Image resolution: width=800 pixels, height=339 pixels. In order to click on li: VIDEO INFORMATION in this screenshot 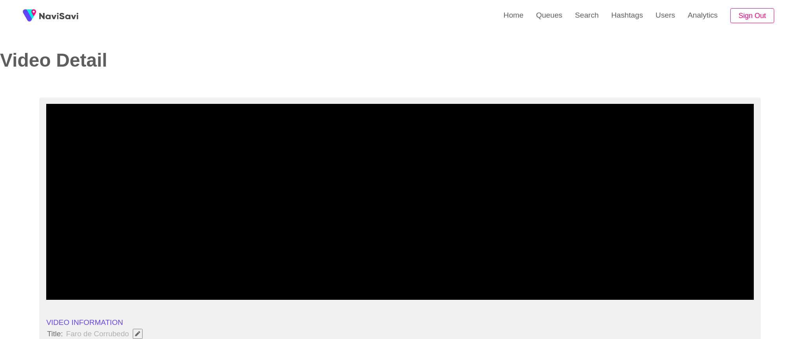, I will do `click(400, 322)`.